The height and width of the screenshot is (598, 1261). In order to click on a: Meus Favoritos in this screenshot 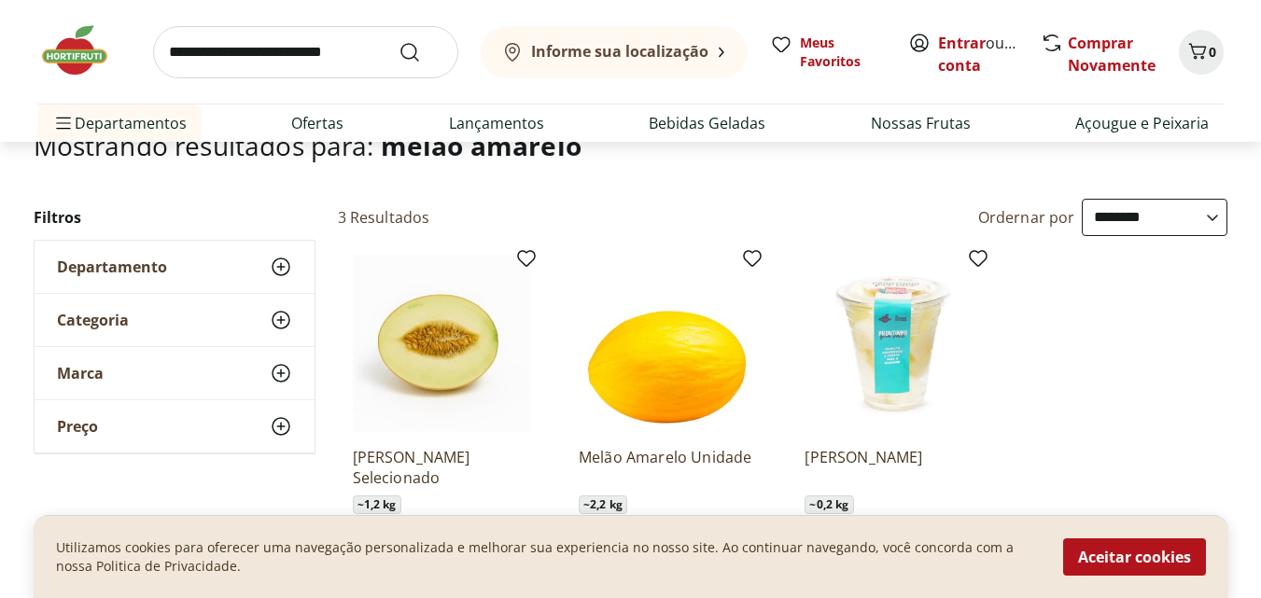, I will do `click(828, 52)`.